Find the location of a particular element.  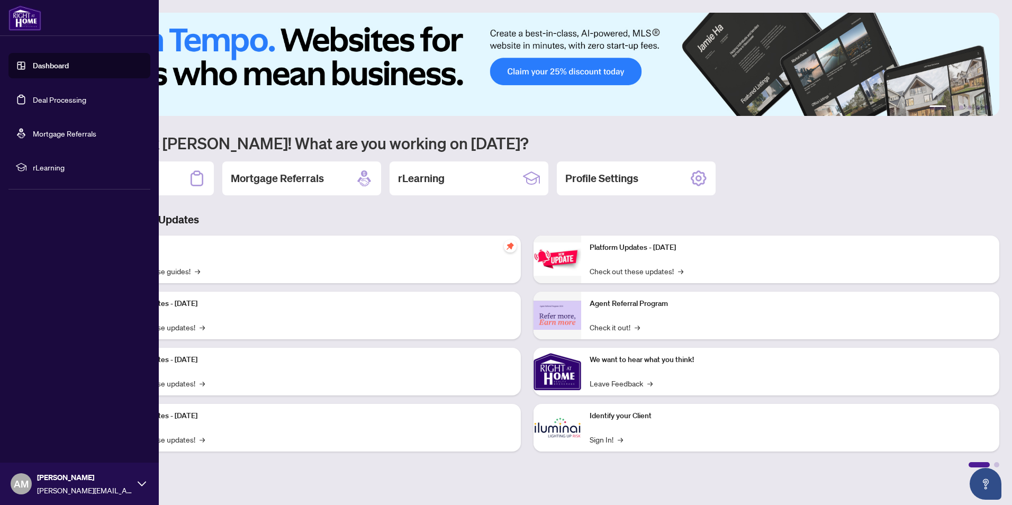

h2: Mortgage Referrals is located at coordinates (277, 178).